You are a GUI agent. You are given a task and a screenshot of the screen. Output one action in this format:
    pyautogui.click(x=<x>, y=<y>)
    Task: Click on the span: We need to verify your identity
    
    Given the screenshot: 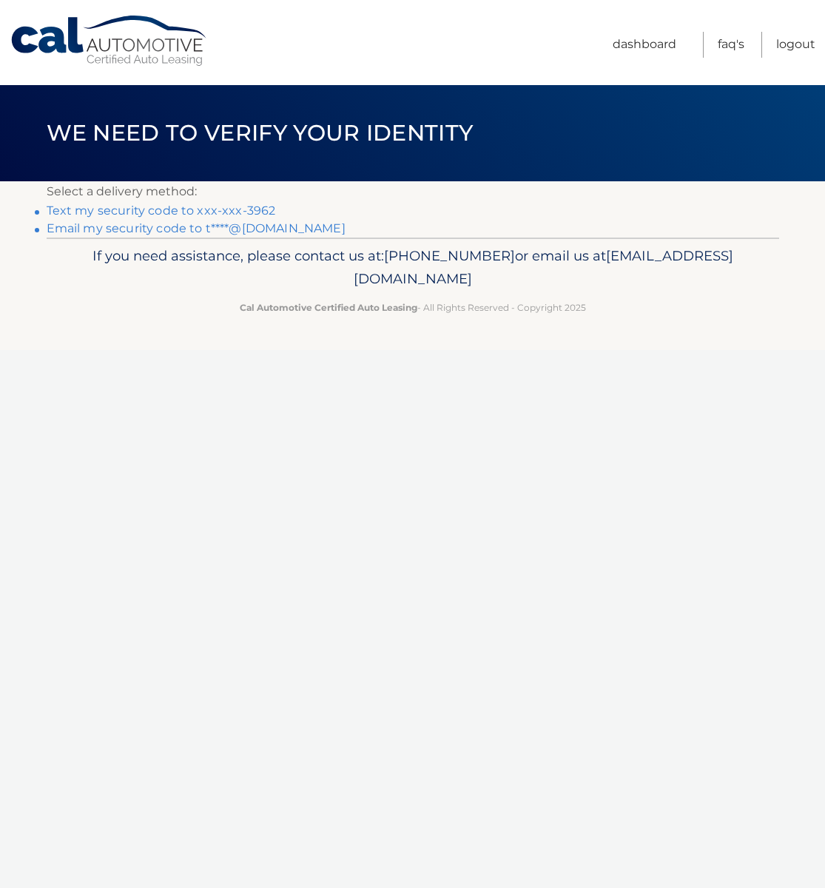 What is the action you would take?
    pyautogui.click(x=260, y=132)
    